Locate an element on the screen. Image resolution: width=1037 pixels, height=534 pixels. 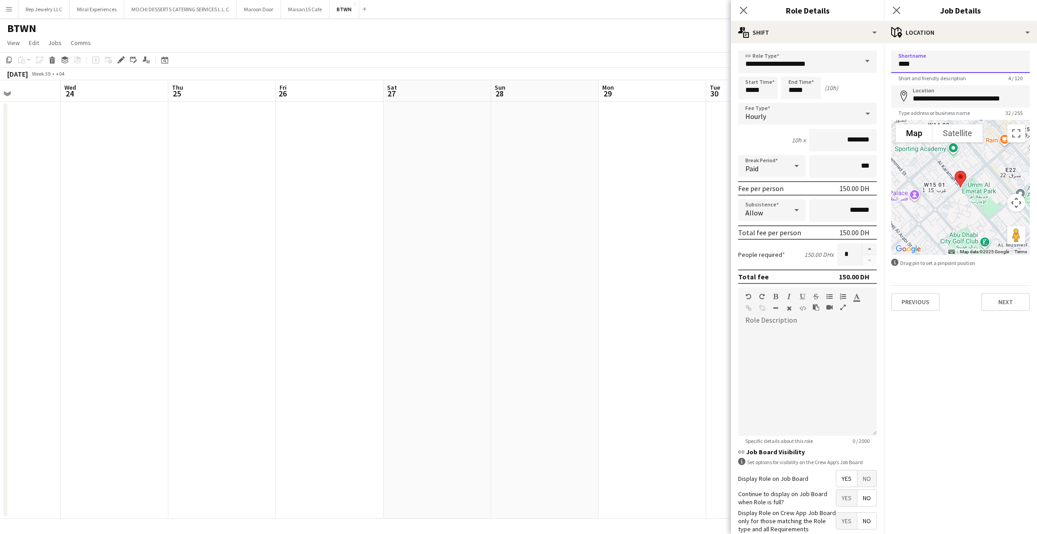
button: Text Color is located at coordinates (857, 296).